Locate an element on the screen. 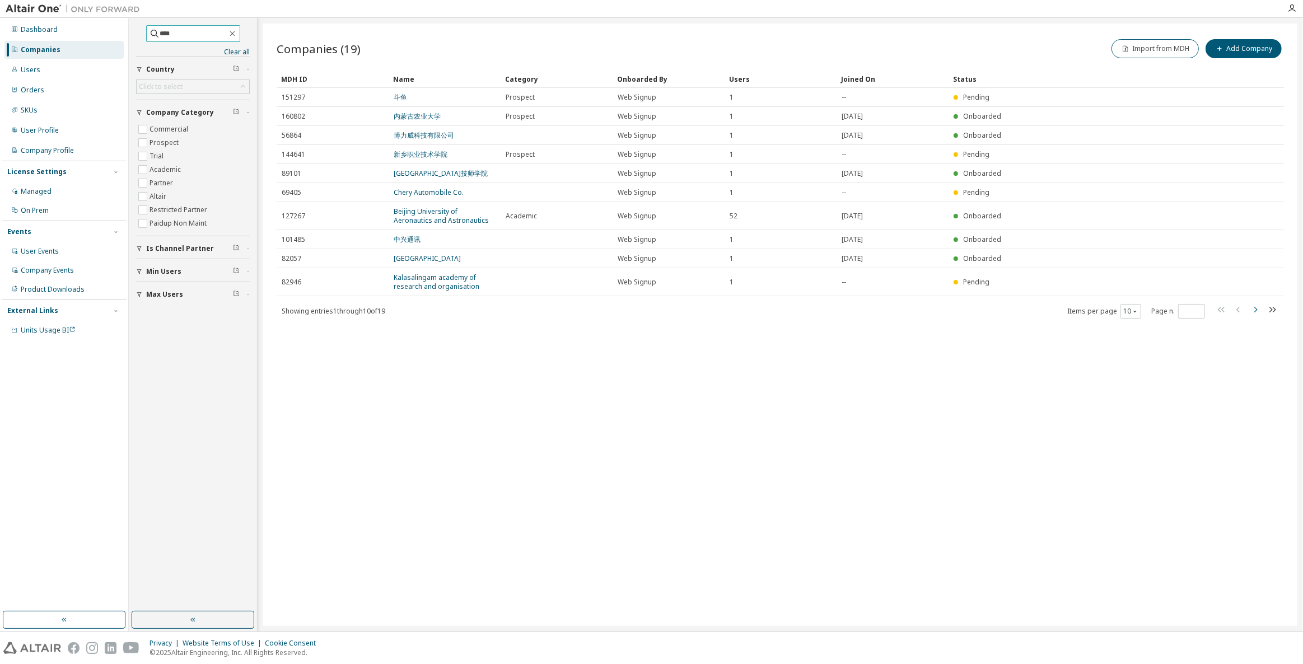 The height and width of the screenshot is (664, 1303). div: Dashboard is located at coordinates (39, 30).